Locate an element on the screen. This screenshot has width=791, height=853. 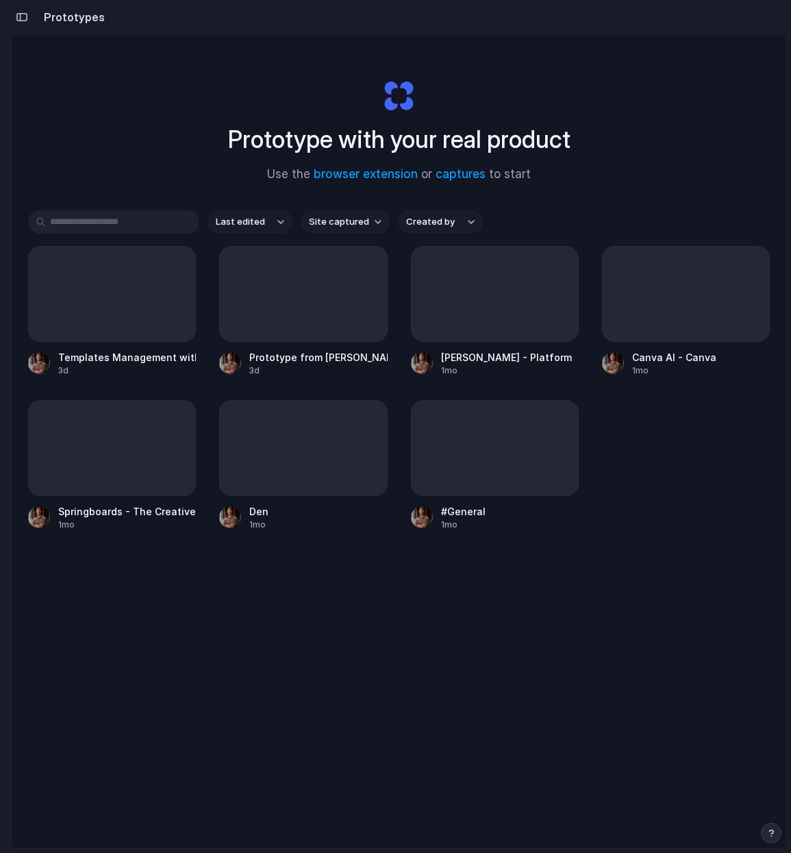
button: Created by is located at coordinates (440, 222).